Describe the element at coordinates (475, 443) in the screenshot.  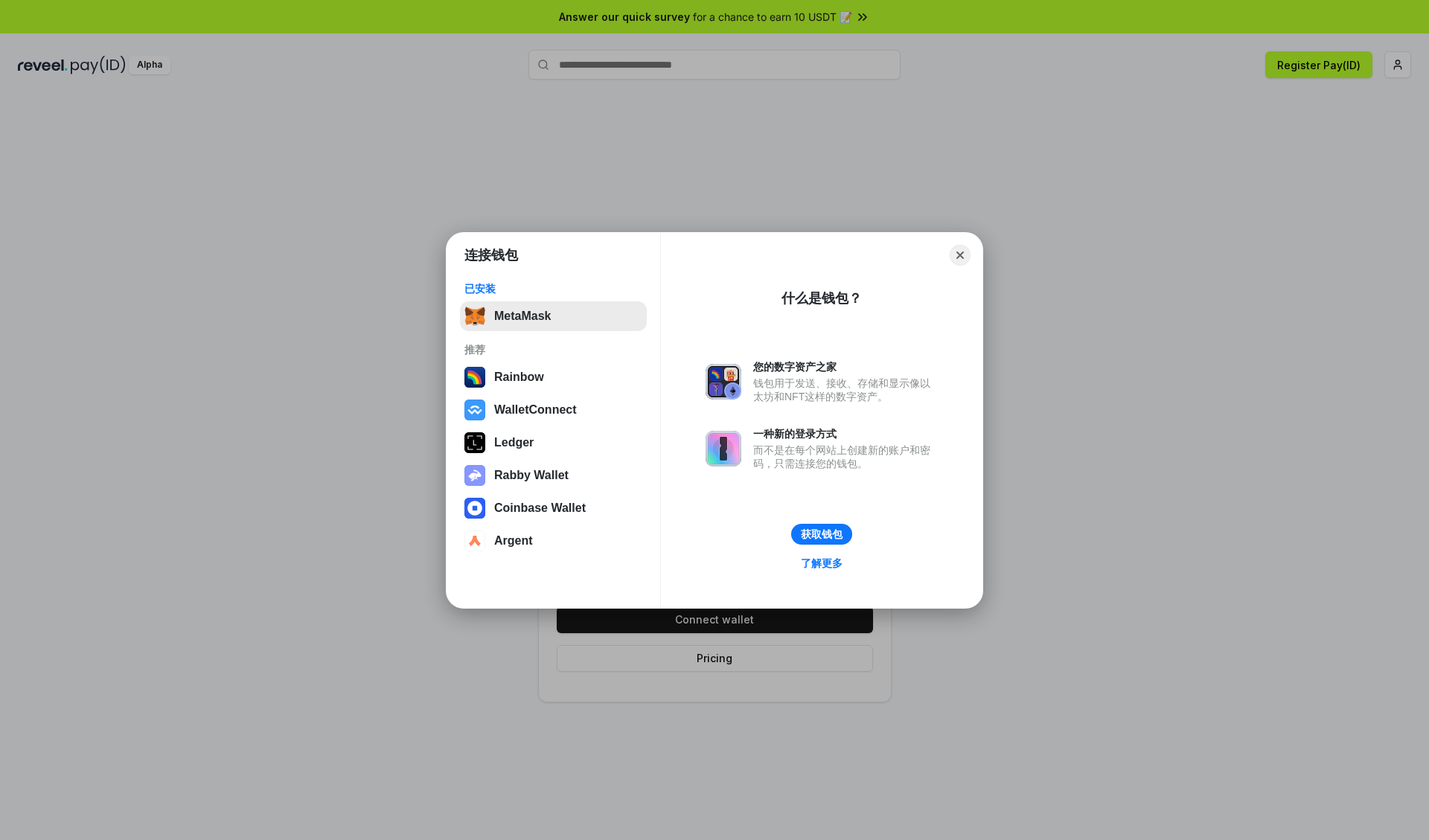
I see `img: svg+xml,%3Csvg%20xmlns%3D%22http%3A%2F%2Fwww.w3.org%2F2000%2Fsvg%22%20width%3D%2228%22%20height%3...` at that location.